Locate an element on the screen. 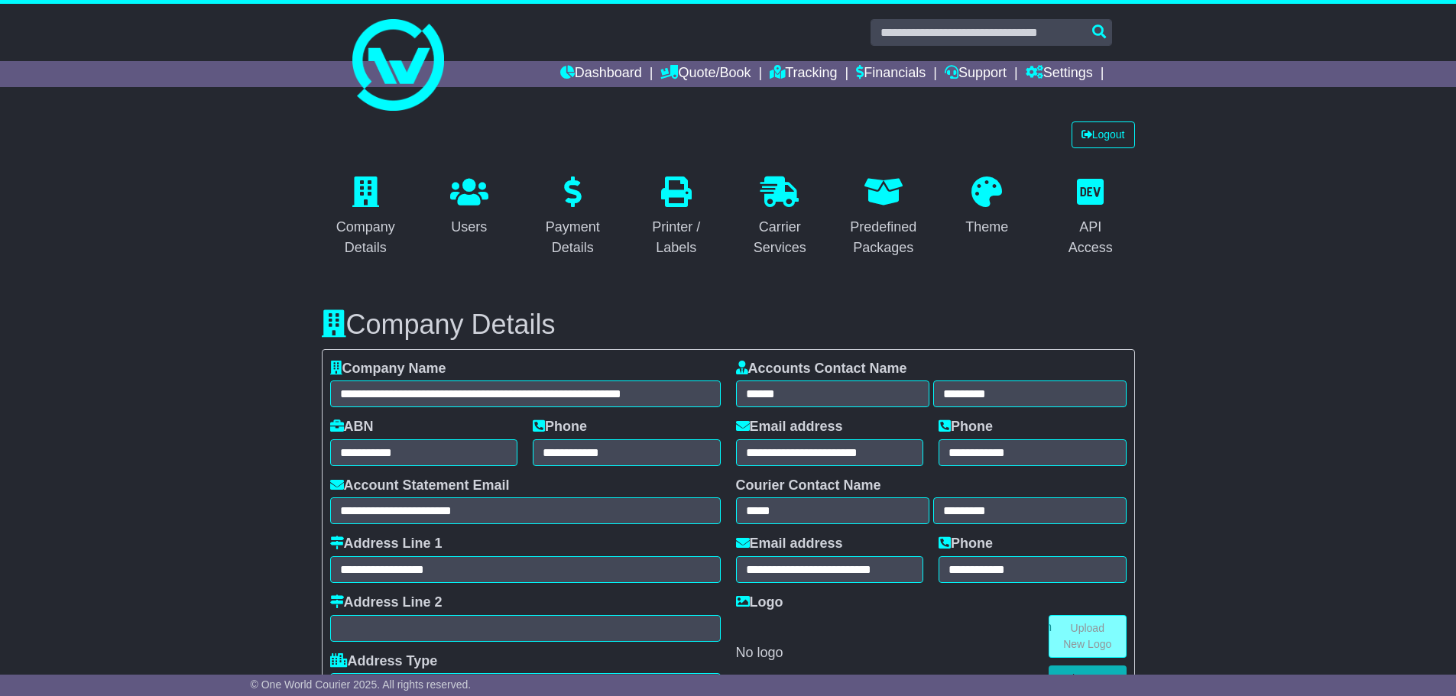  a: Payment Details is located at coordinates (573, 217).